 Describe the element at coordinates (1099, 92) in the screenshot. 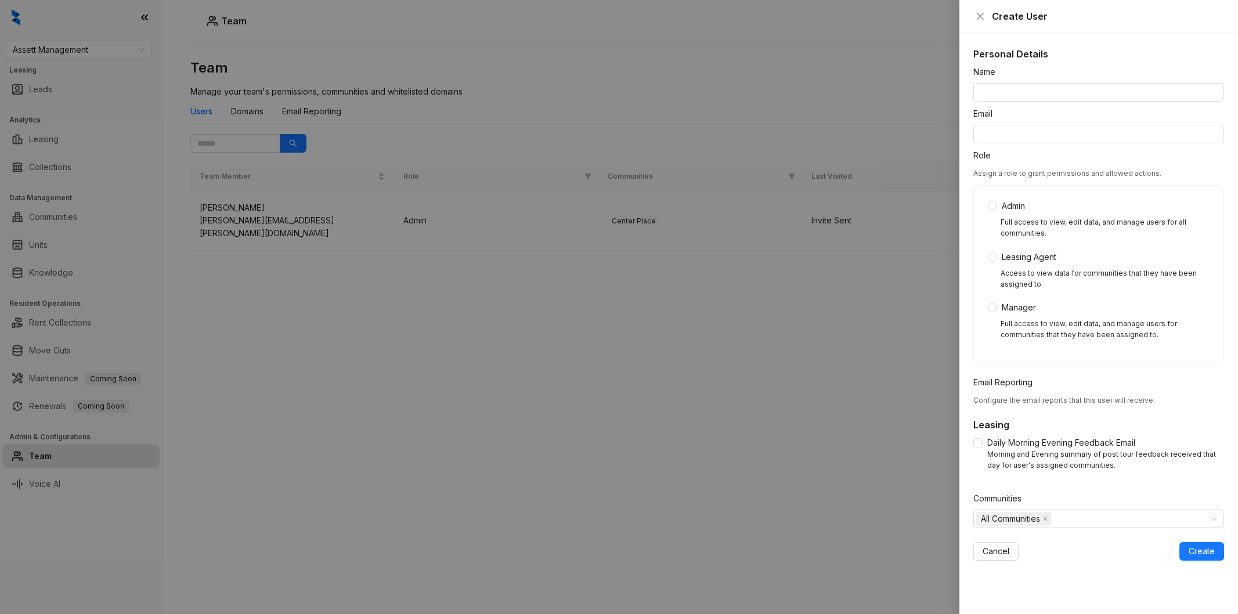

I see `input: Name` at that location.